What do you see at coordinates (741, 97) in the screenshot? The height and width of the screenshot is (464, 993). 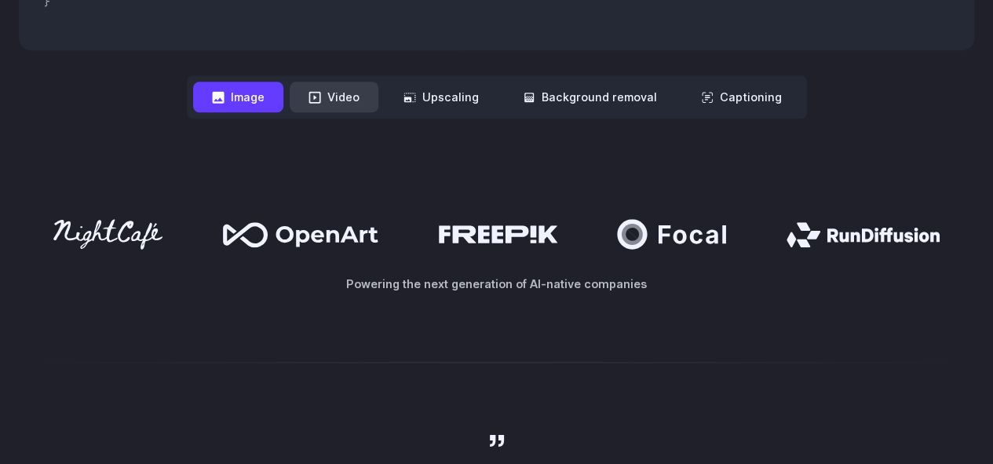 I see `button: Captioning` at bounding box center [741, 97].